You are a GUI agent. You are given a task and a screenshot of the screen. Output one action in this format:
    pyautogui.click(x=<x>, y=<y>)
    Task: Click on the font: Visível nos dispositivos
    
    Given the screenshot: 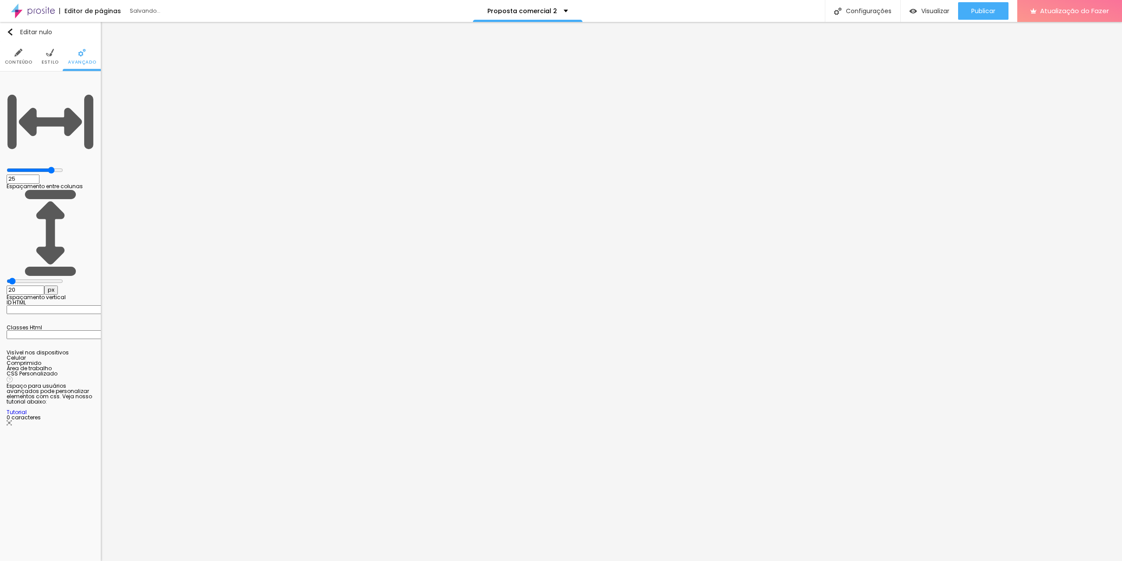 What is the action you would take?
    pyautogui.click(x=38, y=352)
    